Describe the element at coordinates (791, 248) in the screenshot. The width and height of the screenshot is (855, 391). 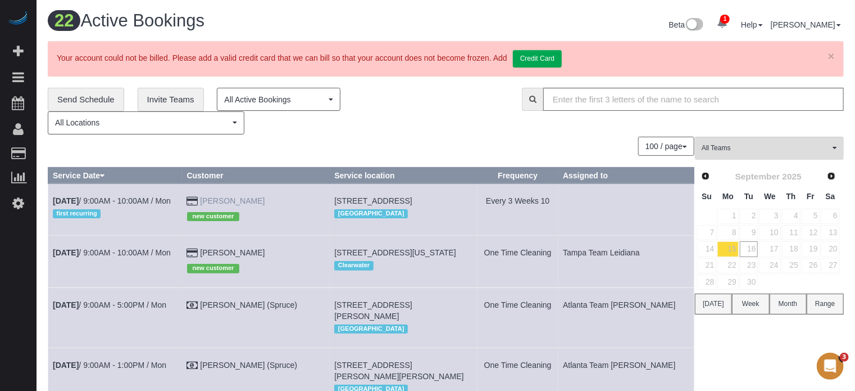
I see `a: 18` at that location.